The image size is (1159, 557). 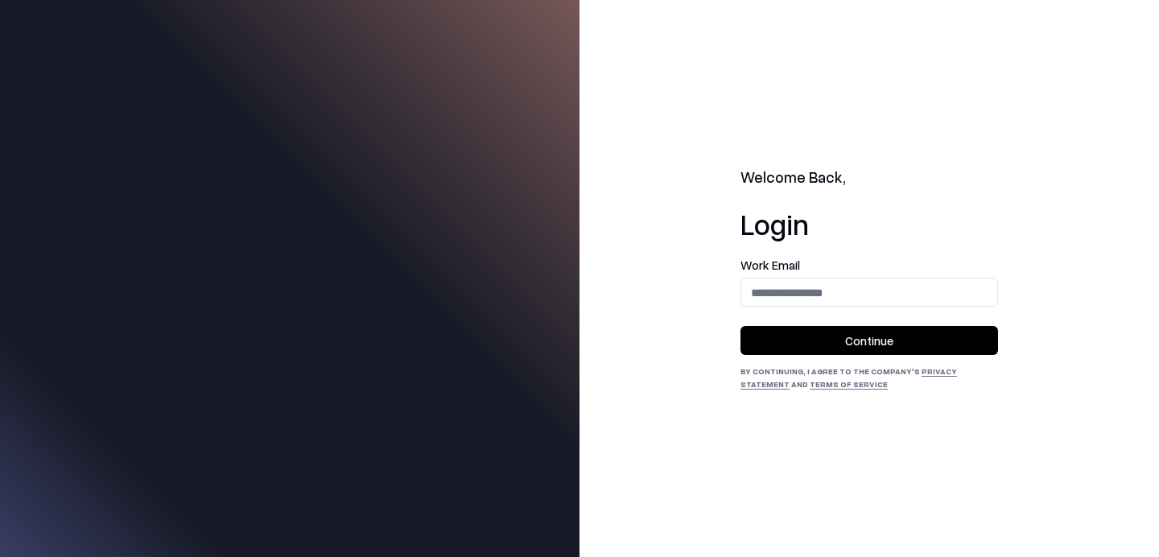 What do you see at coordinates (870, 378) in the screenshot?
I see `div: By continuing, I agree to the Company's and` at bounding box center [870, 378].